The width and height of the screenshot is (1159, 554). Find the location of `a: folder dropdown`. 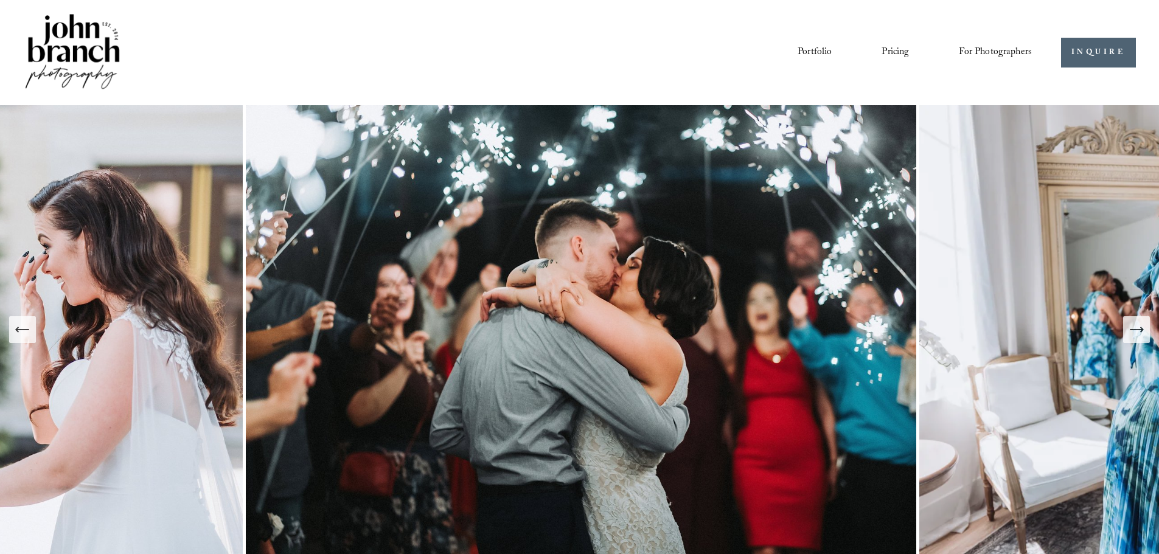

a: folder dropdown is located at coordinates (995, 52).